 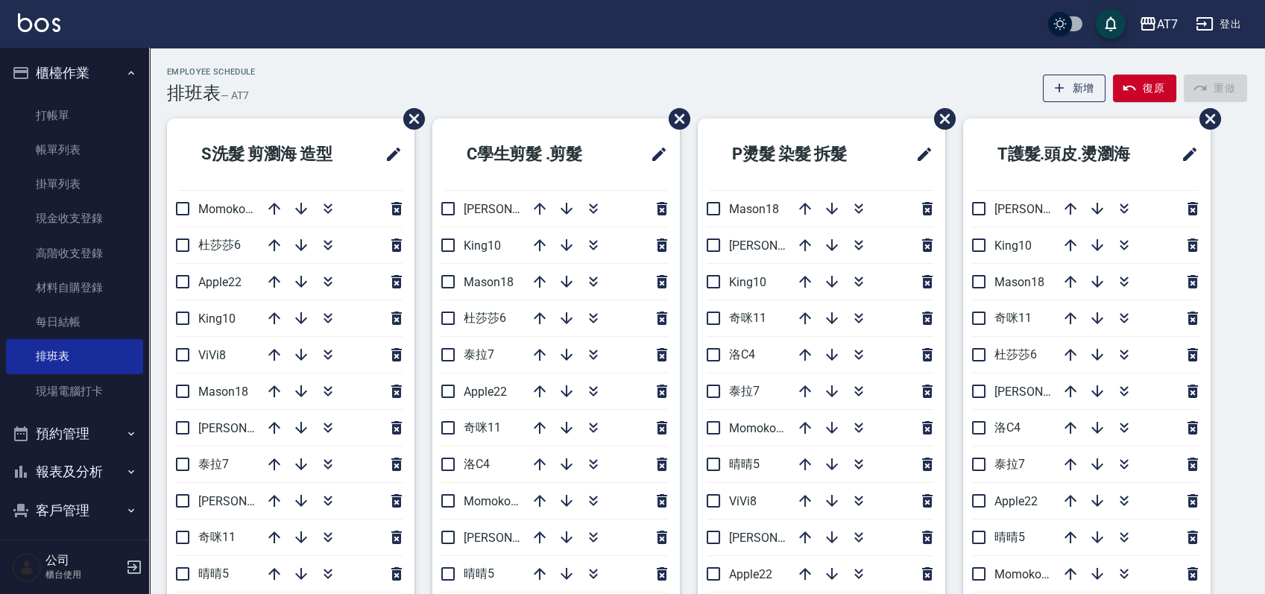 I want to click on a: 掛單列表, so click(x=75, y=184).